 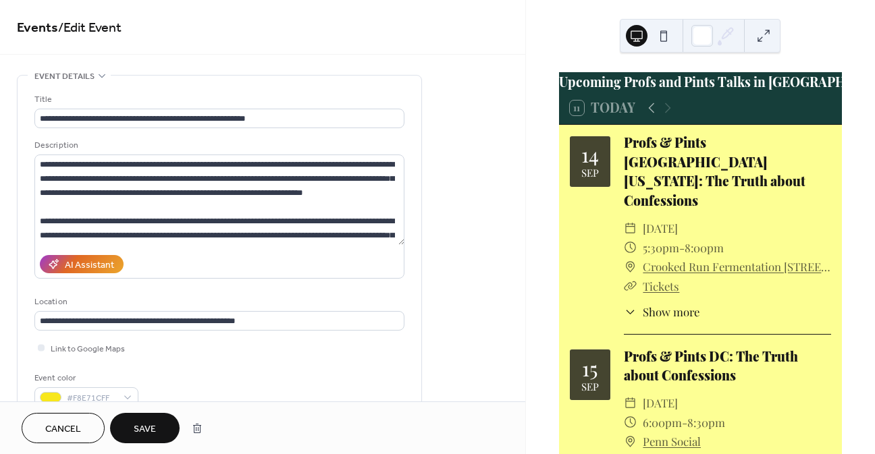 What do you see at coordinates (89, 265) in the screenshot?
I see `div: AI Assistant` at bounding box center [89, 265].